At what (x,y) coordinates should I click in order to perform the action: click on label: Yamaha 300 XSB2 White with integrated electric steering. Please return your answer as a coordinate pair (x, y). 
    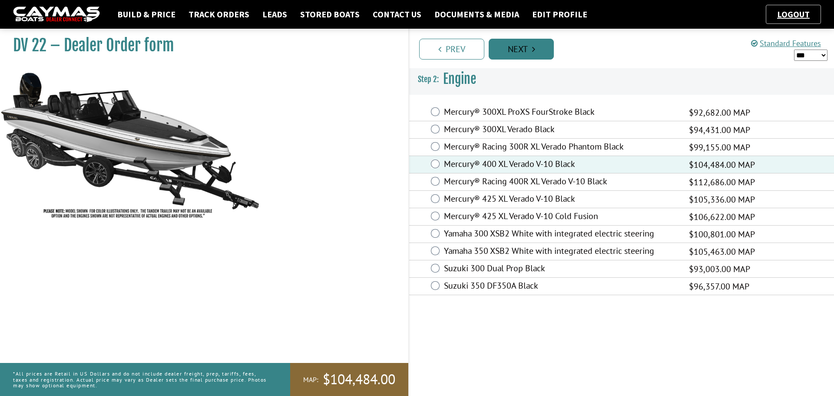
    Looking at the image, I should click on (561, 234).